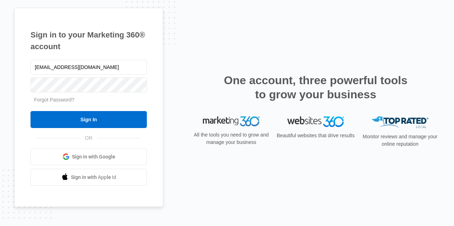 Image resolution: width=454 pixels, height=226 pixels. What do you see at coordinates (89, 138) in the screenshot?
I see `span: OR` at bounding box center [89, 138].